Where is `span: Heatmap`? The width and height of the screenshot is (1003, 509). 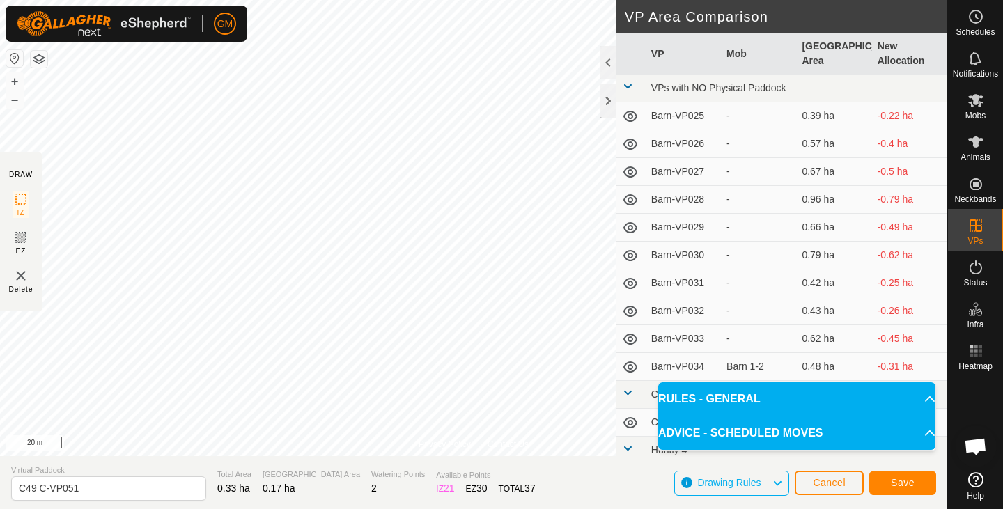
span: Heatmap is located at coordinates (976, 367).